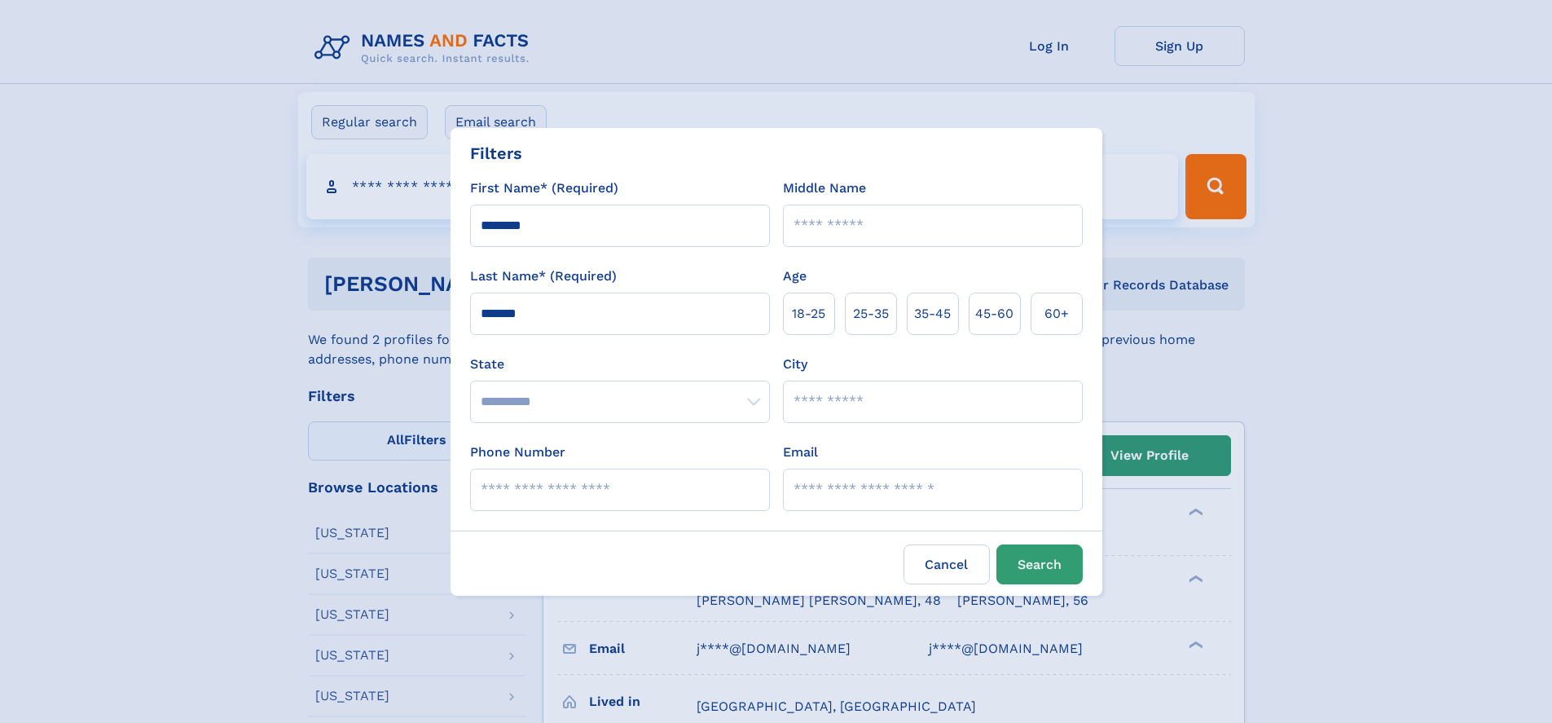 This screenshot has width=1552, height=723. I want to click on span: 25‑35, so click(871, 314).